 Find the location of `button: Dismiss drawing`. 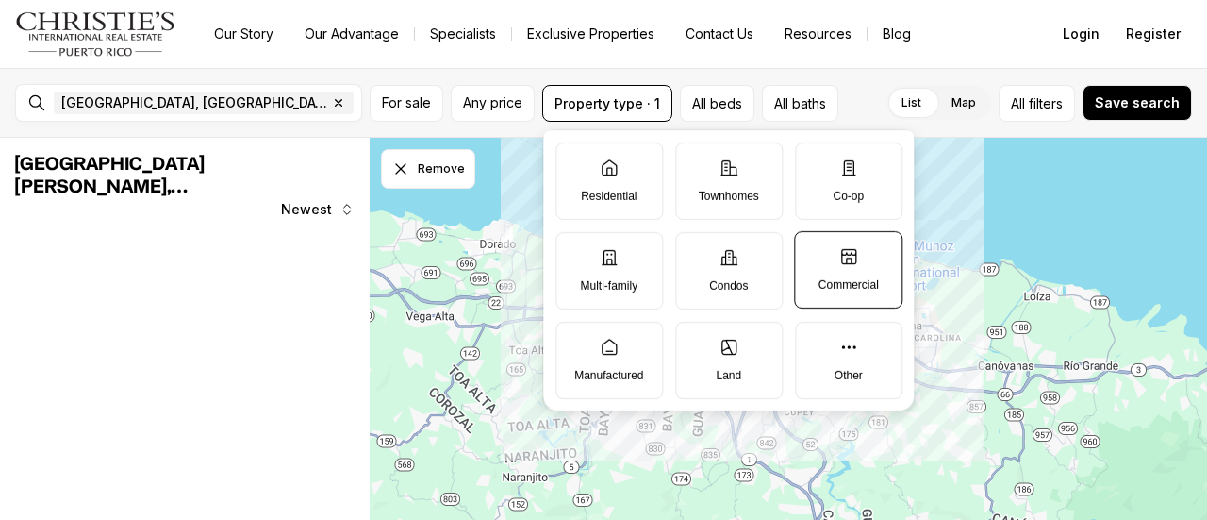

button: Dismiss drawing is located at coordinates (428, 169).